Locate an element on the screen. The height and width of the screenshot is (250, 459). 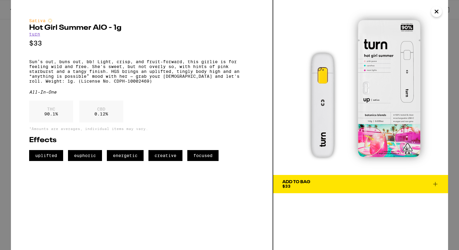
div: Sativa is located at coordinates (142, 21).